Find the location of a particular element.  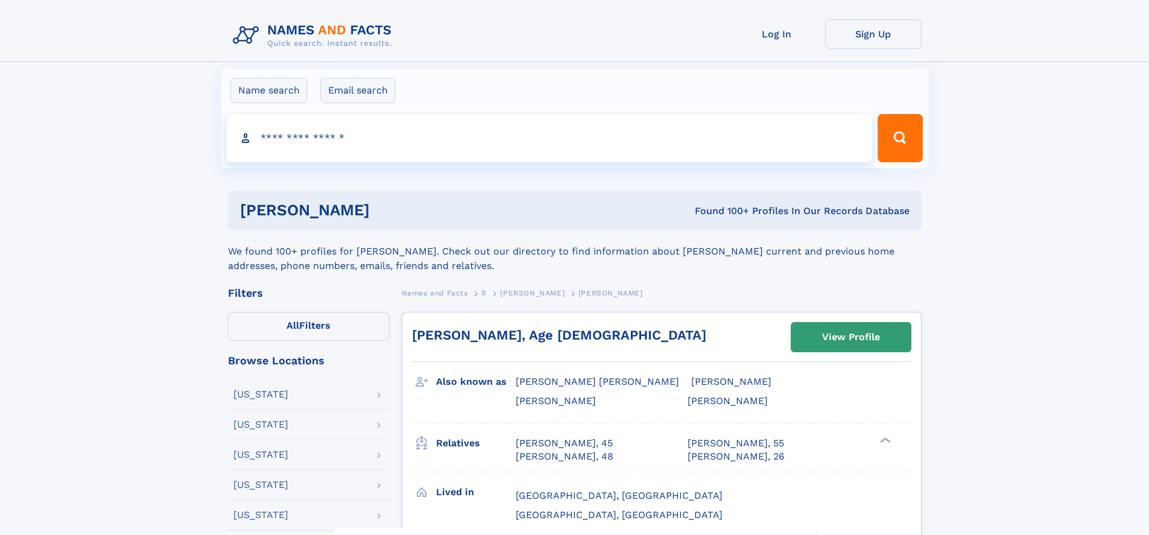

label: Filters is located at coordinates (309, 326).